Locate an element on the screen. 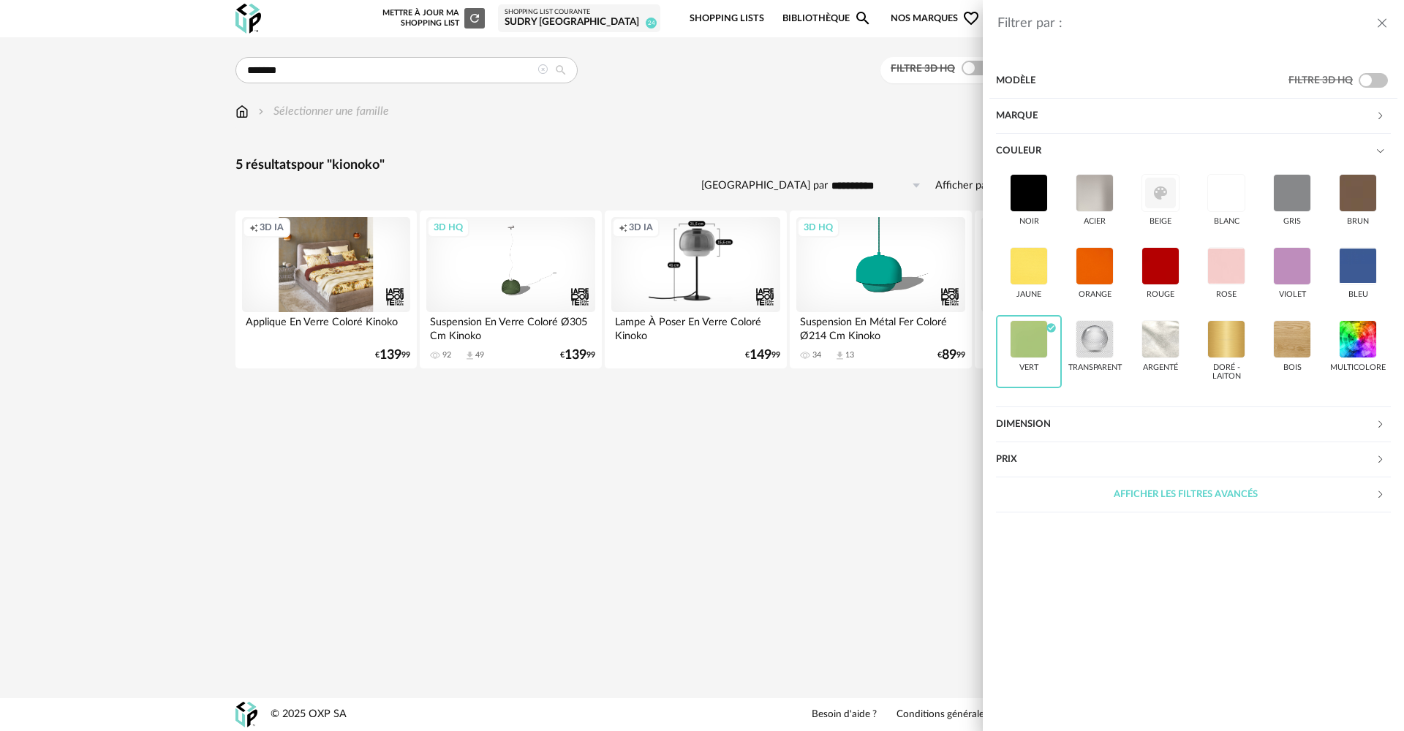  div: gris is located at coordinates (1292, 222).